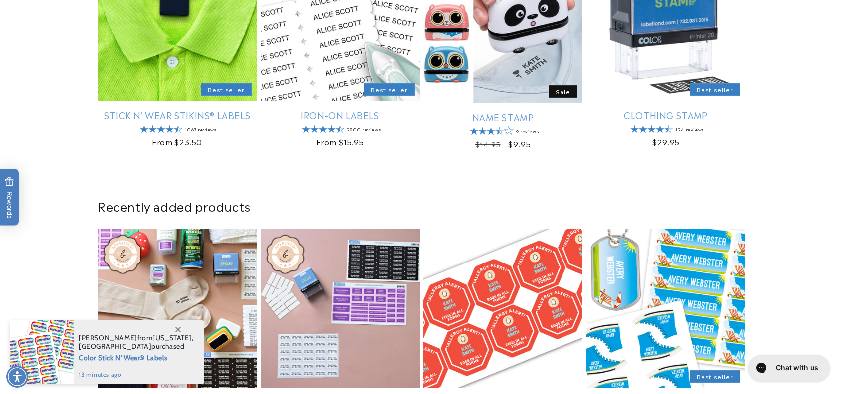  What do you see at coordinates (9, 197) in the screenshot?
I see `span: Rewards` at bounding box center [9, 197].